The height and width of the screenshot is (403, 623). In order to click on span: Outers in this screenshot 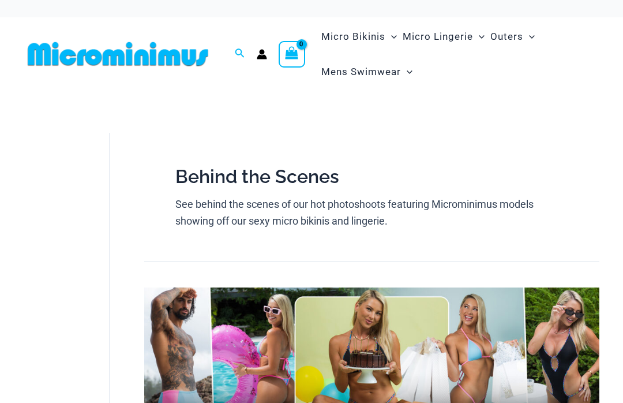, I will do `click(506, 36)`.